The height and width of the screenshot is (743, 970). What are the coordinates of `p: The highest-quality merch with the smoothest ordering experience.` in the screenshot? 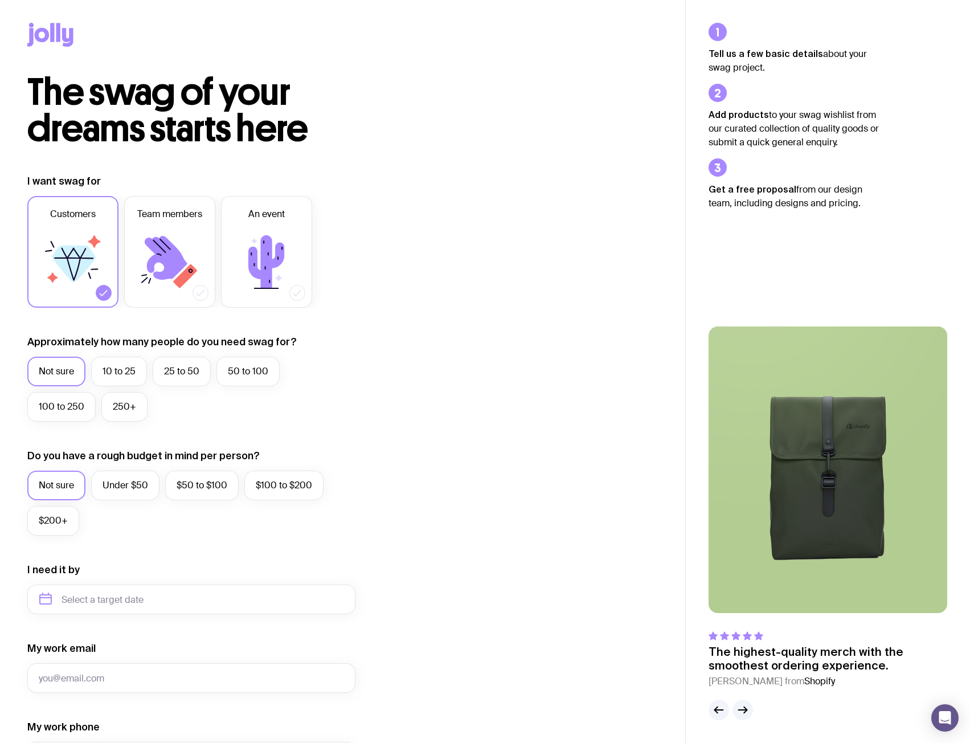 It's located at (828, 658).